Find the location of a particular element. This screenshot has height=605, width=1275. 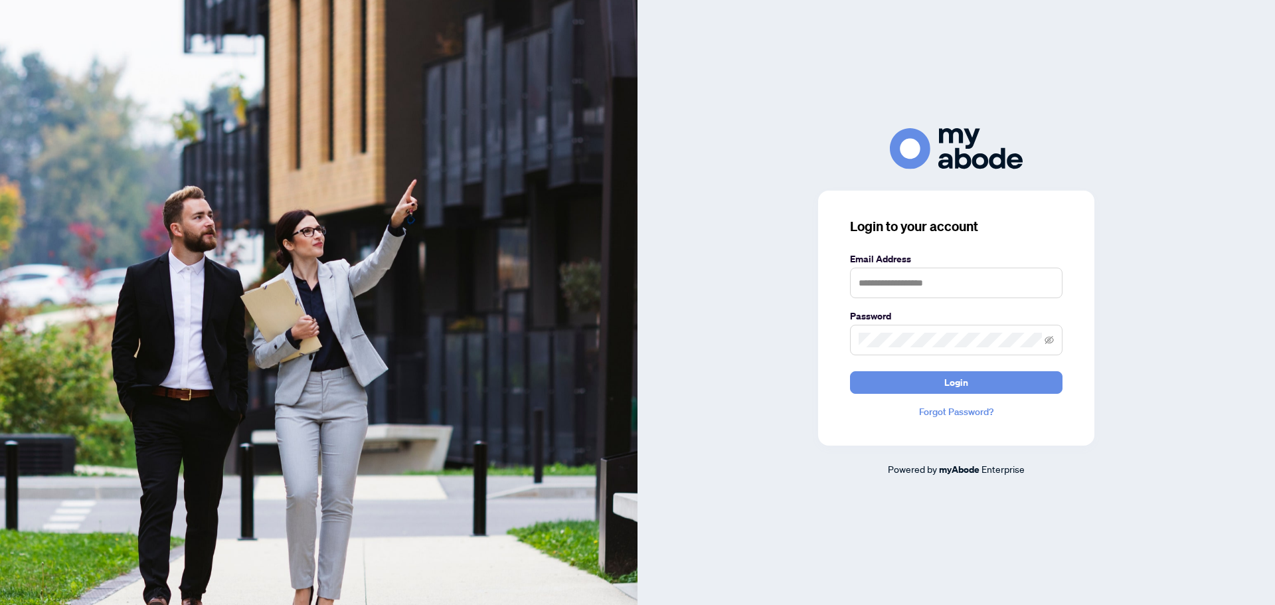

a: myAbode is located at coordinates (959, 469).